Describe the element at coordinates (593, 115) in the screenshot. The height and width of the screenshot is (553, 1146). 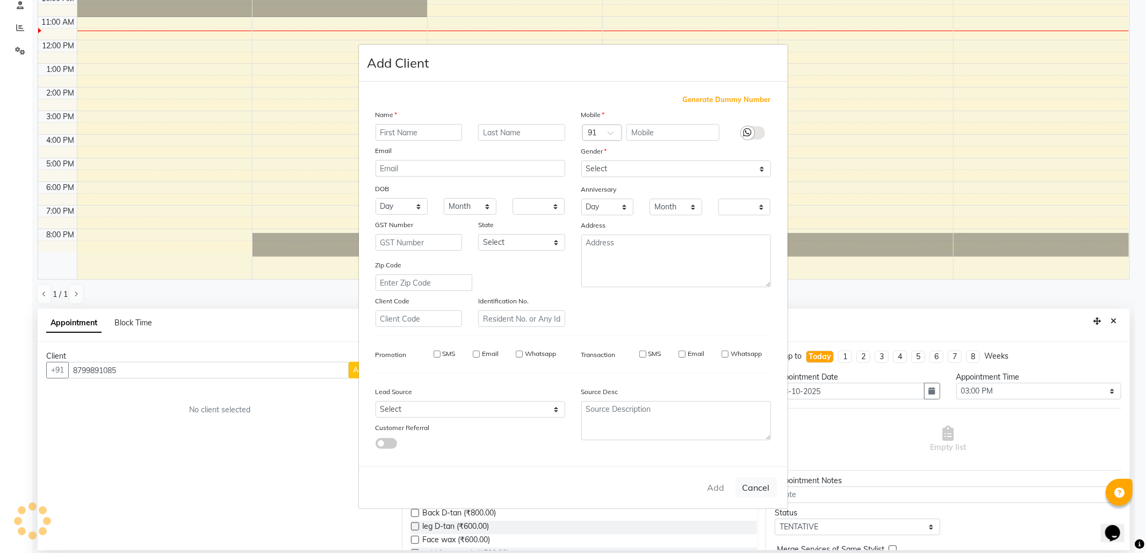
I see `label: Mobile` at that location.